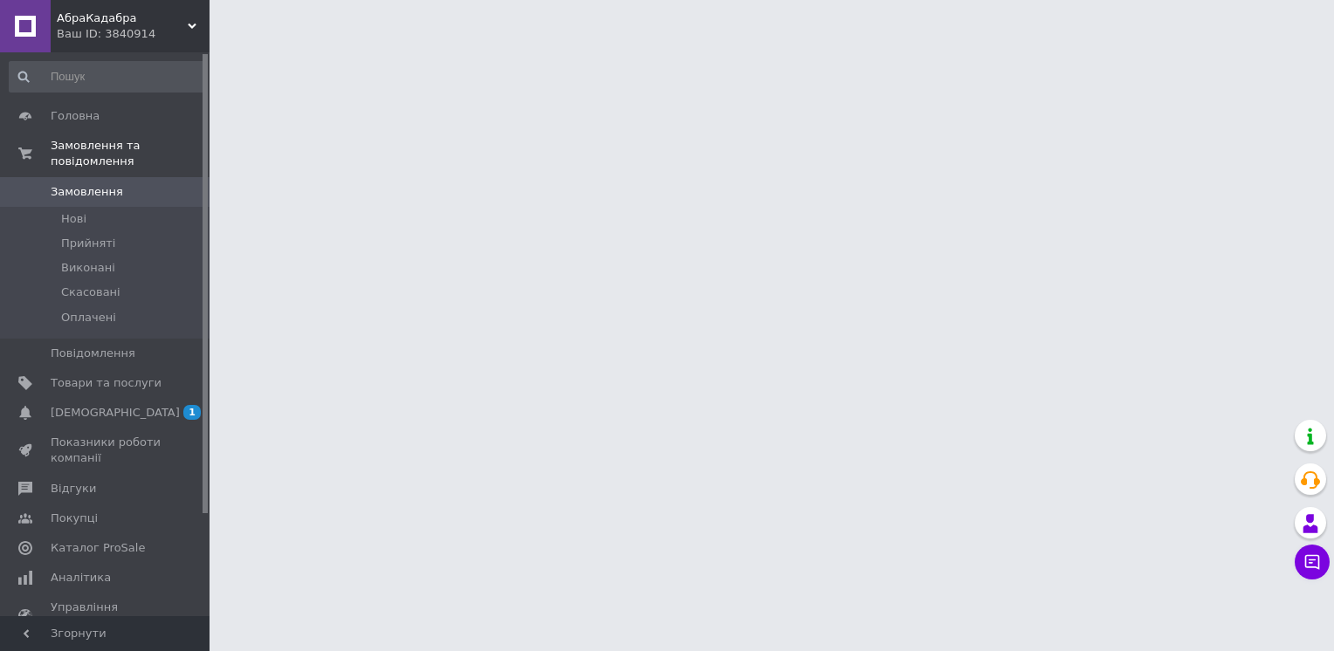 The image size is (1334, 651). I want to click on div: Ваш ID: 3840914, so click(133, 34).